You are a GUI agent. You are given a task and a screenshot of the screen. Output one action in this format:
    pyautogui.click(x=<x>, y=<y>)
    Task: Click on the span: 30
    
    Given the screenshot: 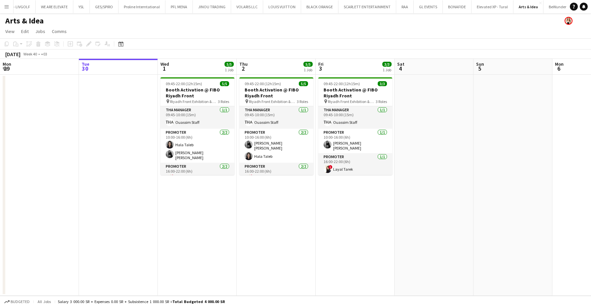 What is the action you would take?
    pyautogui.click(x=85, y=68)
    